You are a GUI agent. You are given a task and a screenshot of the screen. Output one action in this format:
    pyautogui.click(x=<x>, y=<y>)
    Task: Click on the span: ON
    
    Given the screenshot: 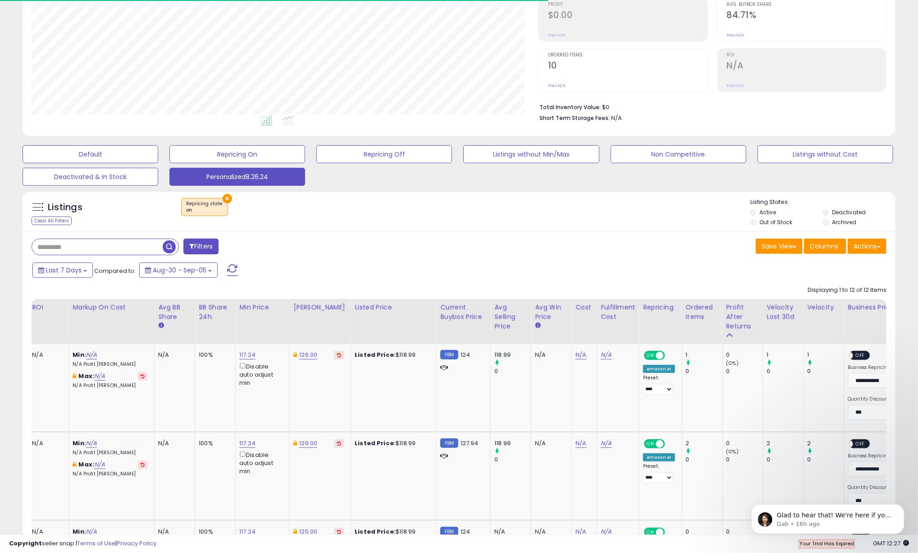 What is the action you would take?
    pyautogui.click(x=651, y=355)
    